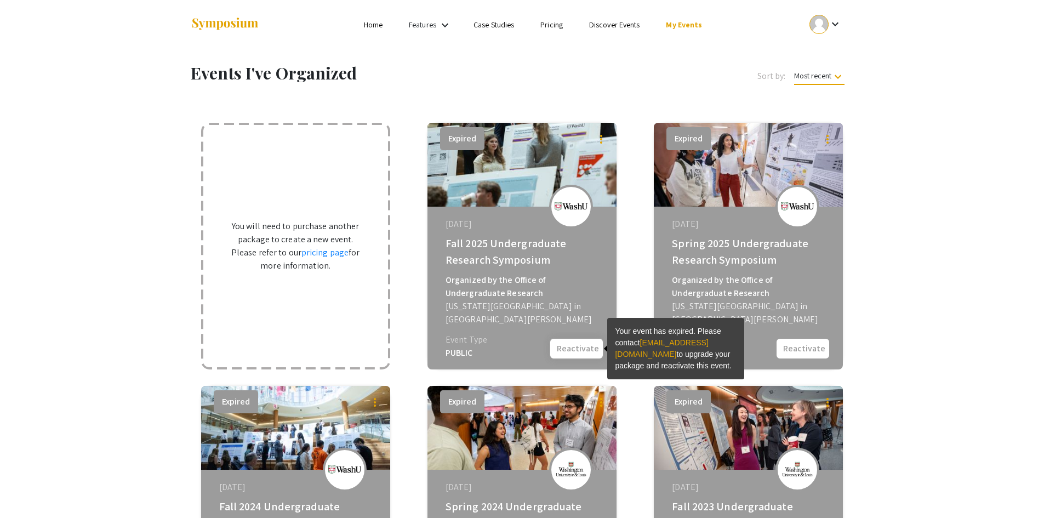 The image size is (1044, 518). What do you see at coordinates (614, 25) in the screenshot?
I see `a: Discover Events` at bounding box center [614, 25].